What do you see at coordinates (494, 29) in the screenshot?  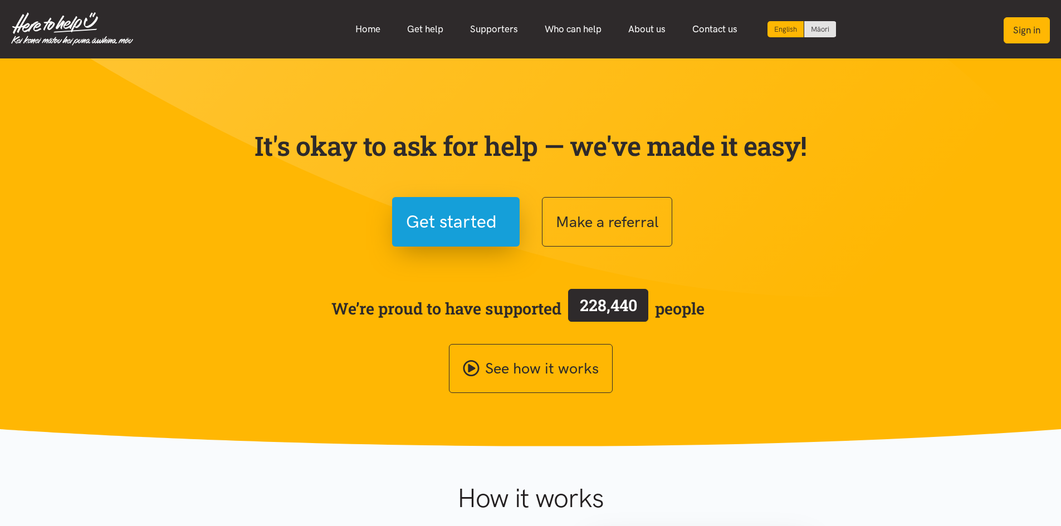 I see `a: Supporters` at bounding box center [494, 29].